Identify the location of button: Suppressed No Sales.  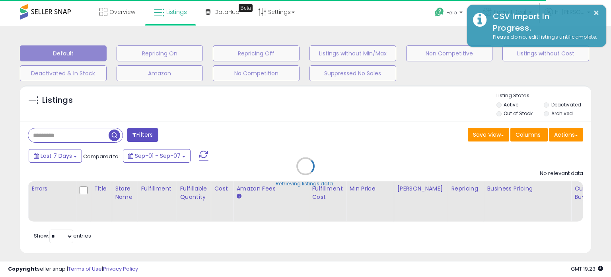
(353, 73).